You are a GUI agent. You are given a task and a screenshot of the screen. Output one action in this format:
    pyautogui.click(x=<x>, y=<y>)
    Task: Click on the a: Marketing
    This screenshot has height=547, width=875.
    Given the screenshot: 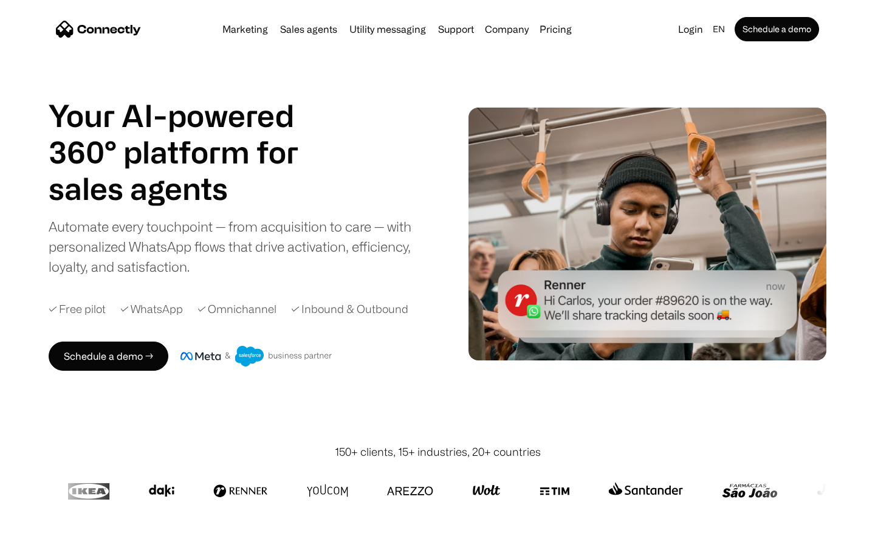 What is the action you would take?
    pyautogui.click(x=245, y=29)
    